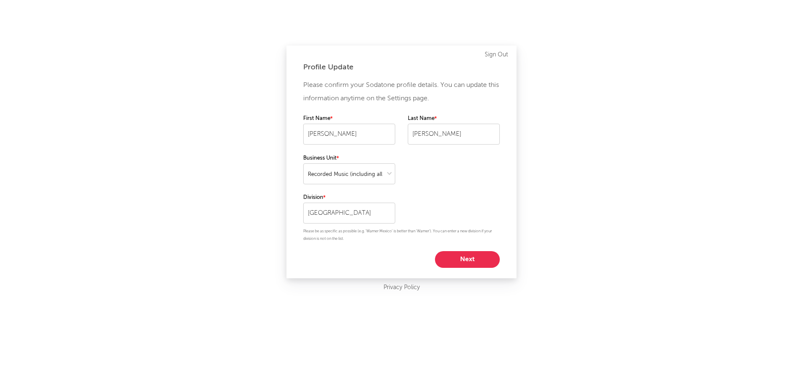 This screenshot has width=803, height=384. What do you see at coordinates (402, 288) in the screenshot?
I see `a: Privacy Policy` at bounding box center [402, 288].